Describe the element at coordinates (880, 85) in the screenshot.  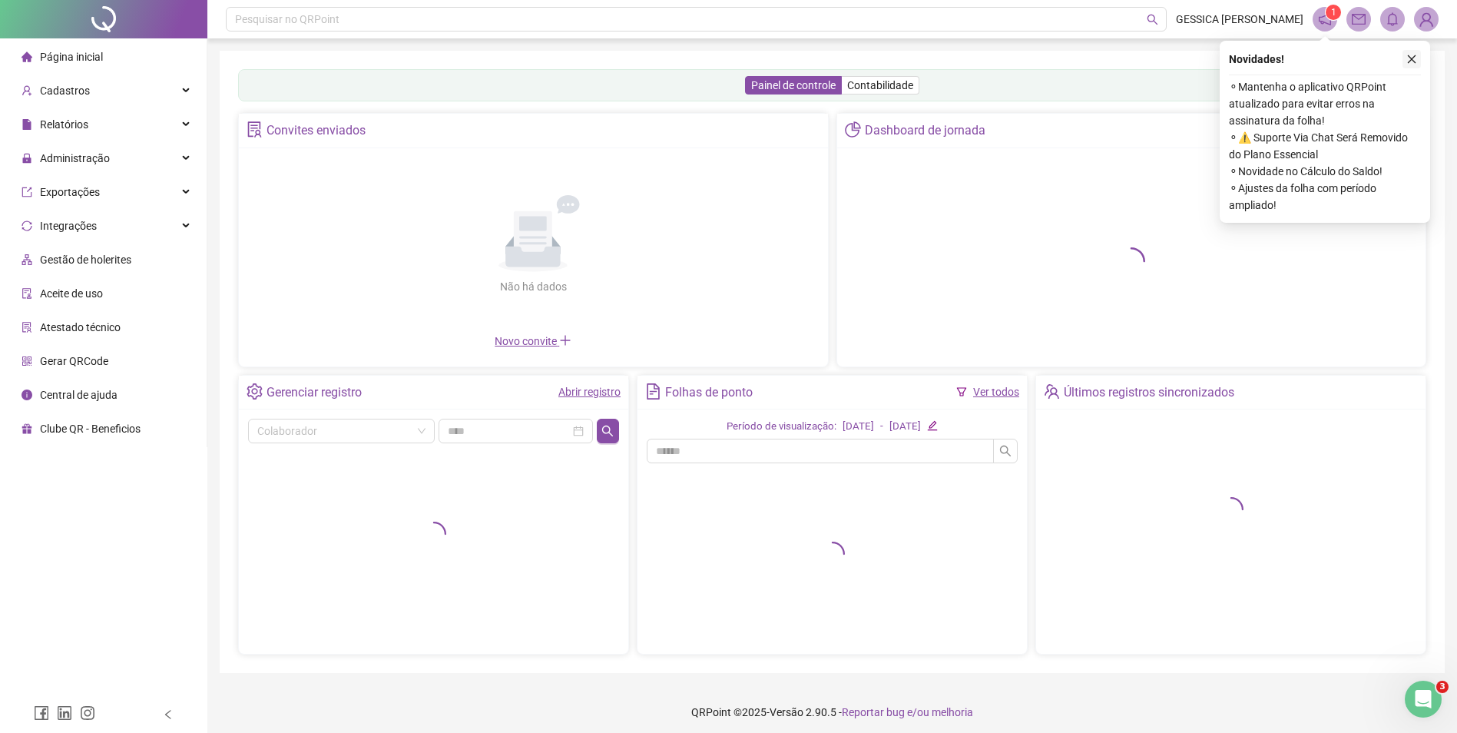
I see `span: Contabilidade` at that location.